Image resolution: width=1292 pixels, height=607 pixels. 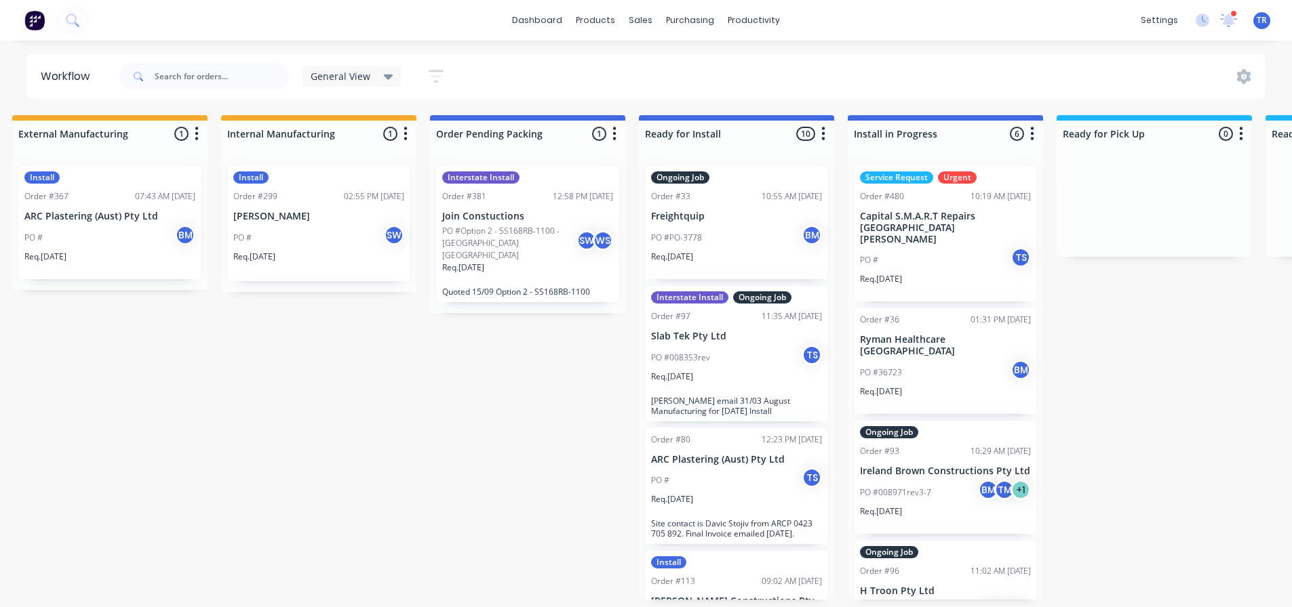 What do you see at coordinates (879, 320) in the screenshot?
I see `div: Order #36` at bounding box center [879, 320].